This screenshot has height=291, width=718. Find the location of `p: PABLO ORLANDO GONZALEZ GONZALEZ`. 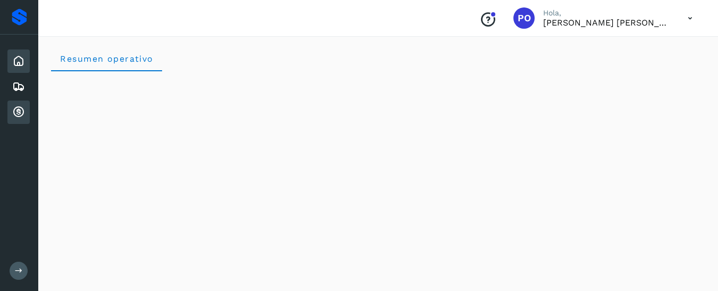

p: PABLO ORLANDO GONZALEZ GONZALEZ is located at coordinates (607, 22).